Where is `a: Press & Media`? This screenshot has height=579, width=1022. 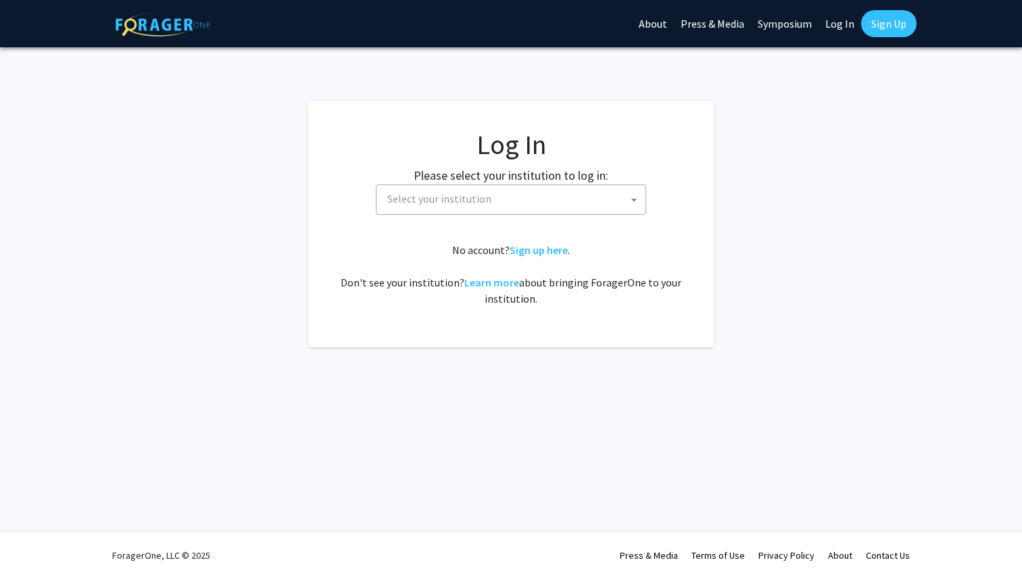
a: Press & Media is located at coordinates (649, 555).